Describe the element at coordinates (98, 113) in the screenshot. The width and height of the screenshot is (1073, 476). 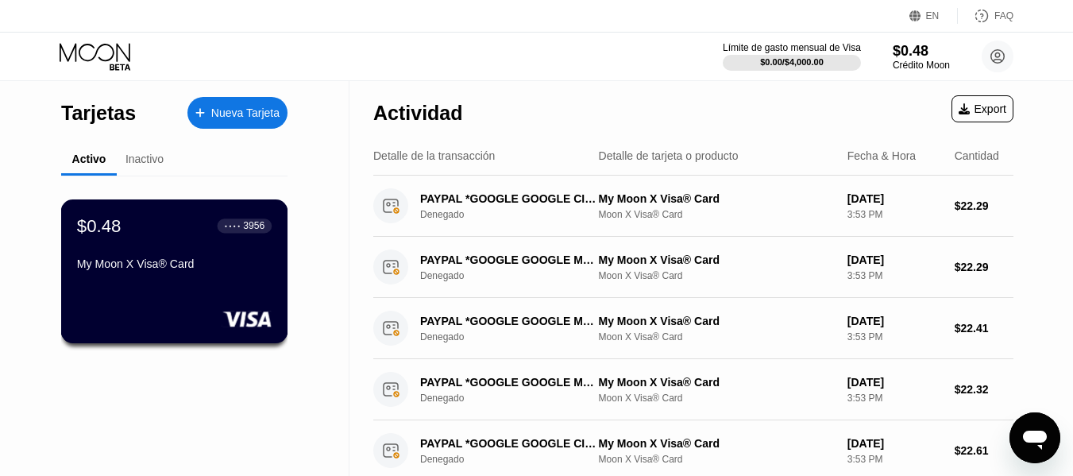
I see `div: Tarjetas` at that location.